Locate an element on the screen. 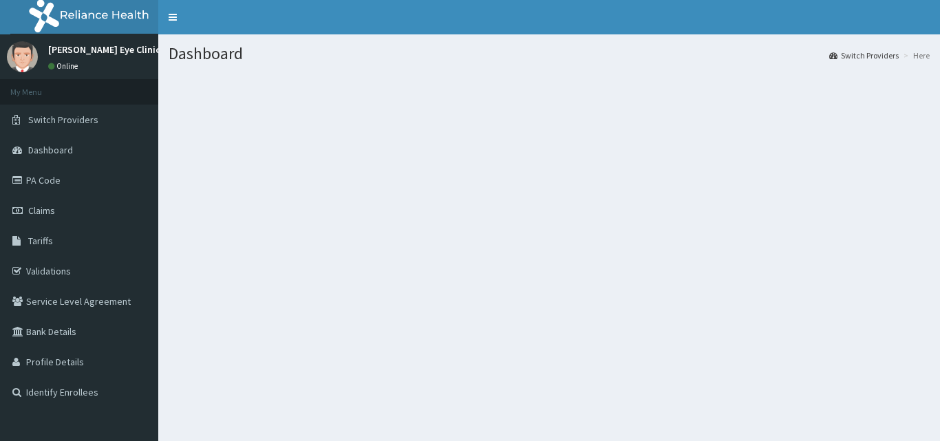  a: Online is located at coordinates (65, 66).